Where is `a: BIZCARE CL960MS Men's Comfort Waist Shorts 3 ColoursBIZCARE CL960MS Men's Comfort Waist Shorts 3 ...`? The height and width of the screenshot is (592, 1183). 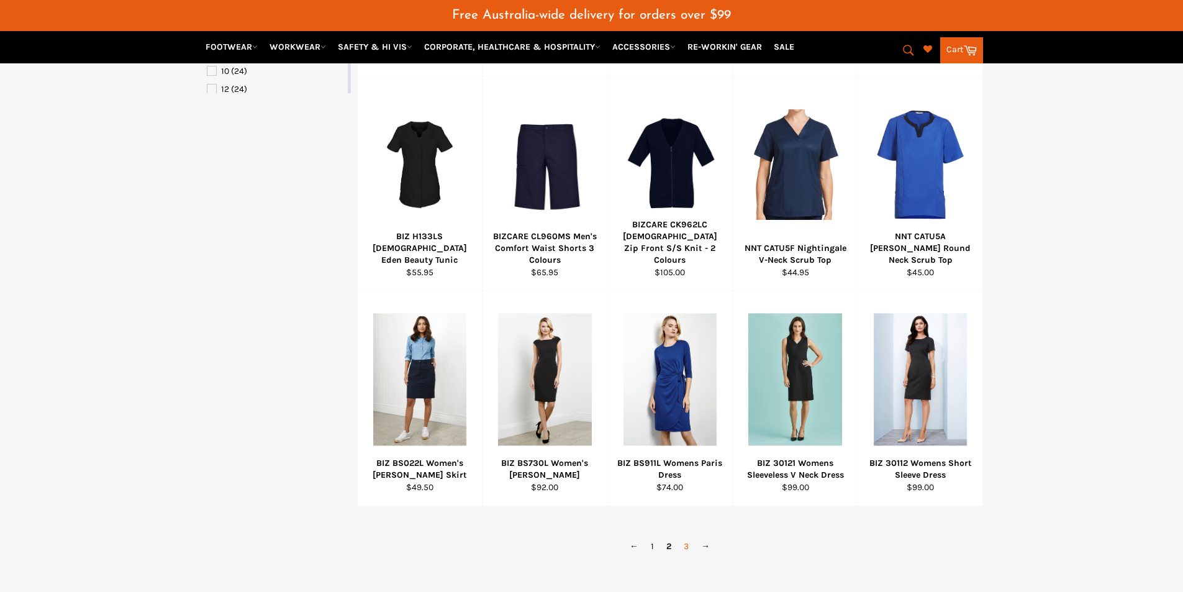
a: BIZCARE CL960MS Men's Comfort Waist Shorts 3 ColoursBIZCARE CL960MS Men's Comfort Waist Shorts 3 ... is located at coordinates (545, 184).